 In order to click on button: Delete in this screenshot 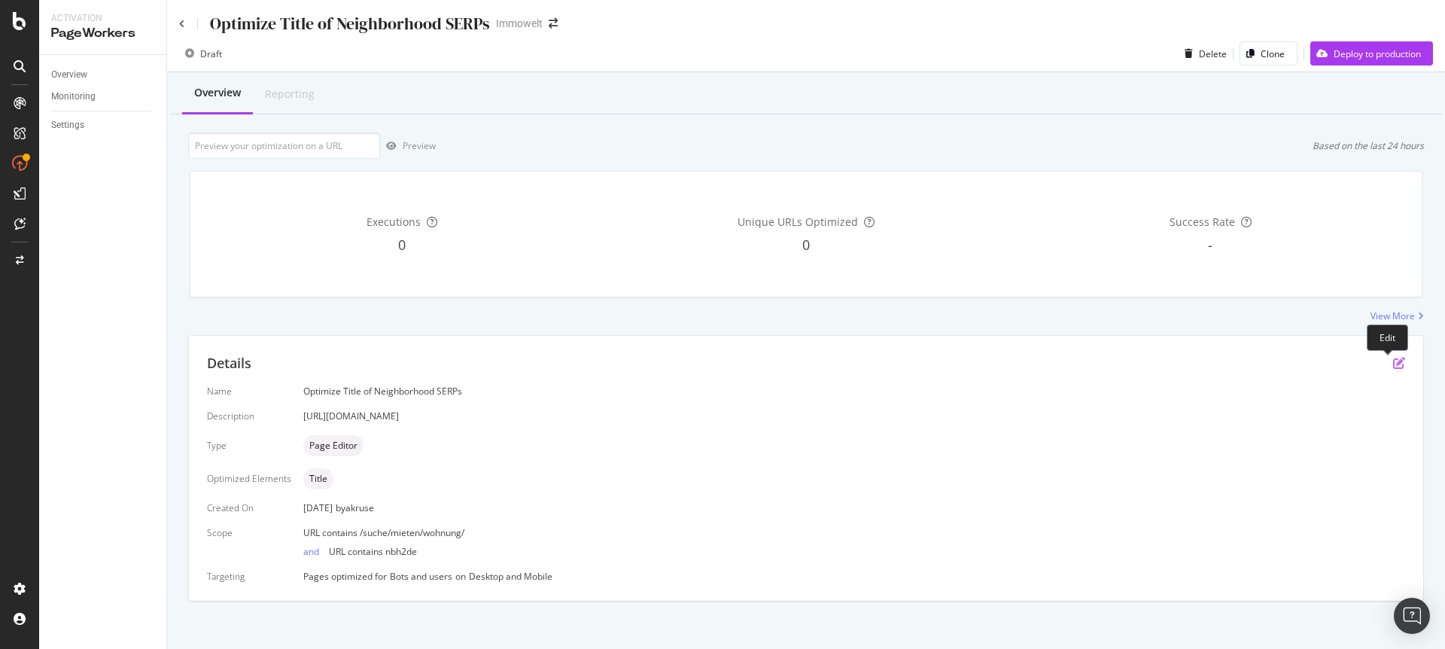, I will do `click(1203, 53)`.